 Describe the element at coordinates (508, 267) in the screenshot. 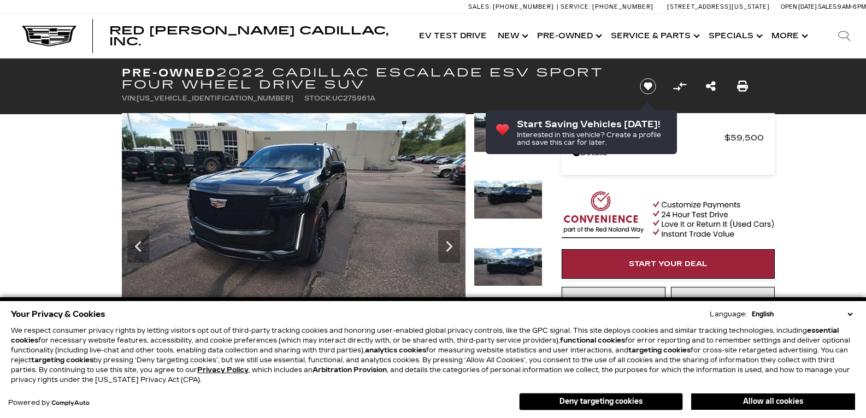

I see `img: Used 2022 Black Raven Cadillac Sport image 5` at that location.